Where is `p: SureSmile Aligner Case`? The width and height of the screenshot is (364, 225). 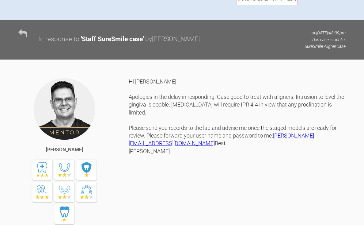 p: SureSmile Aligner Case is located at coordinates (325, 46).